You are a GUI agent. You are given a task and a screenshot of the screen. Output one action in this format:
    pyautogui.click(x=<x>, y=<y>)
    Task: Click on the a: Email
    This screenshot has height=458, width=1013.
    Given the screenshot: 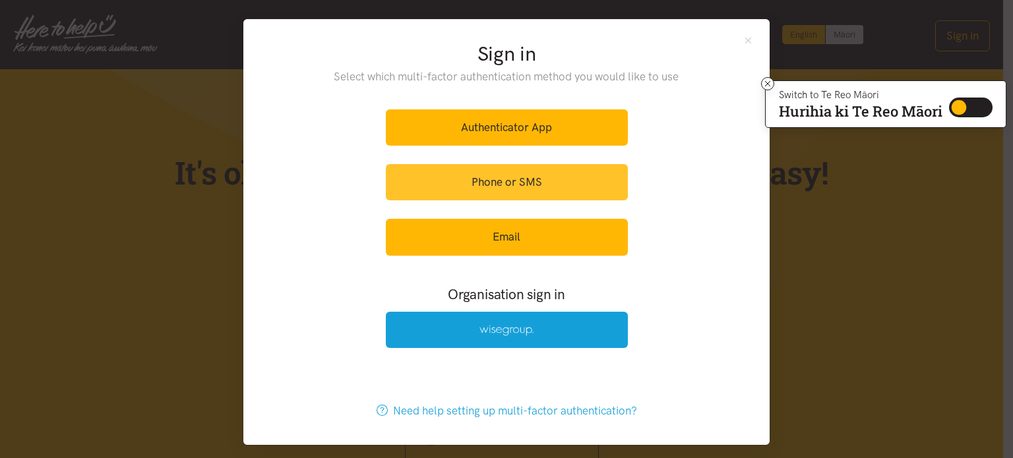 What is the action you would take?
    pyautogui.click(x=506, y=237)
    